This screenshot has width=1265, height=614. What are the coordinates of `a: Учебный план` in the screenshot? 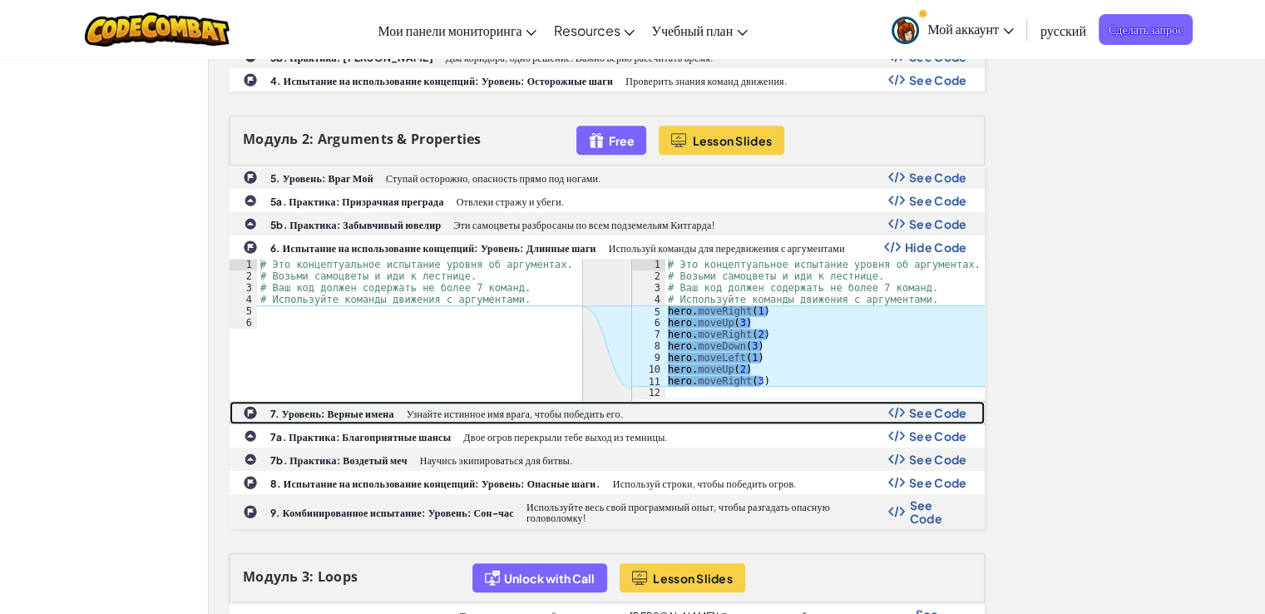 It's located at (699, 30).